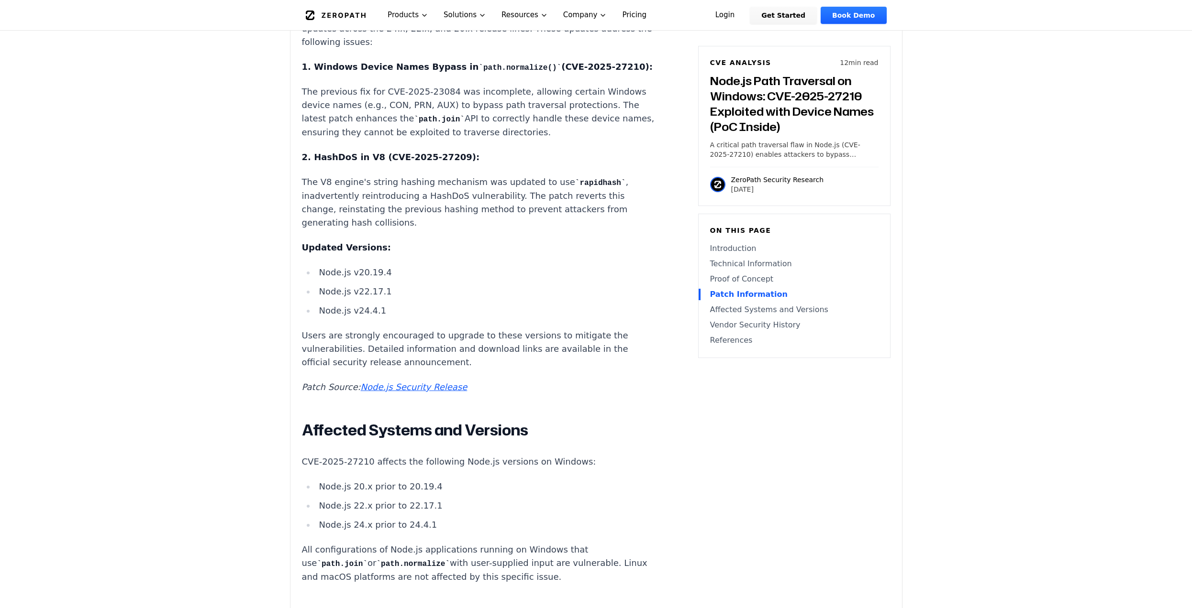 This screenshot has height=608, width=1192. I want to click on h6: On this page, so click(794, 231).